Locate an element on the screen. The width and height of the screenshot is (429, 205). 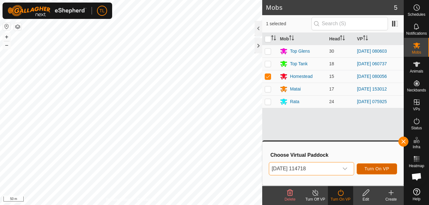
span: Neckbands is located at coordinates (416, 90).